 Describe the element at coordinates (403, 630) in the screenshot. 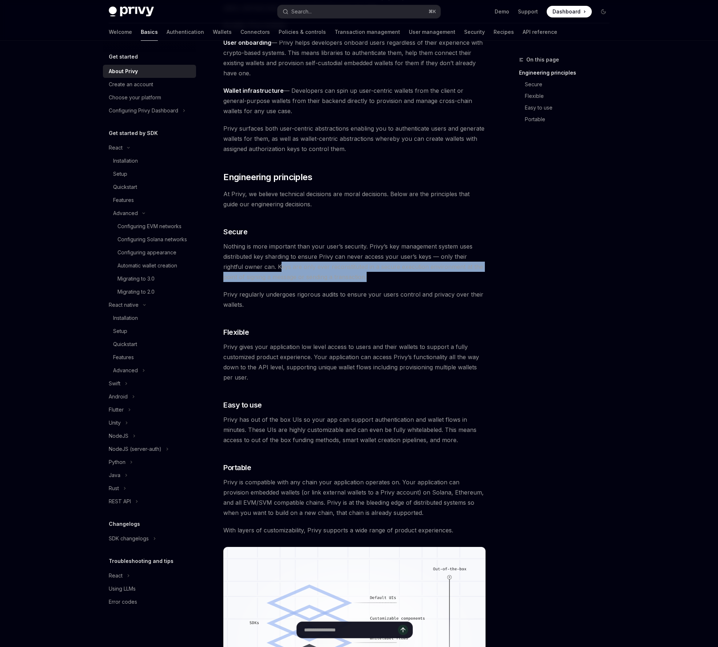

I see `button: Send message` at that location.